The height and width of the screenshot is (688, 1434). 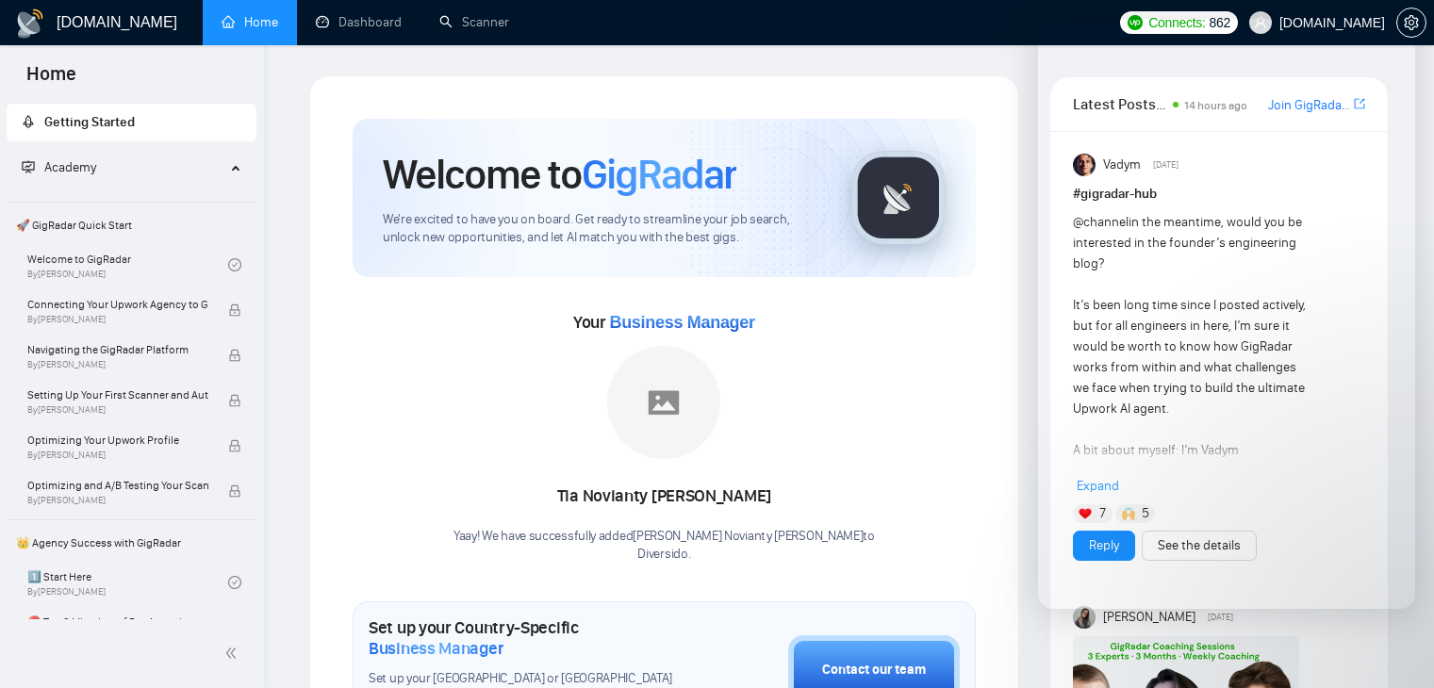 What do you see at coordinates (531, 638) in the screenshot?
I see `h1: Set up your Country-Specific` at bounding box center [531, 638].